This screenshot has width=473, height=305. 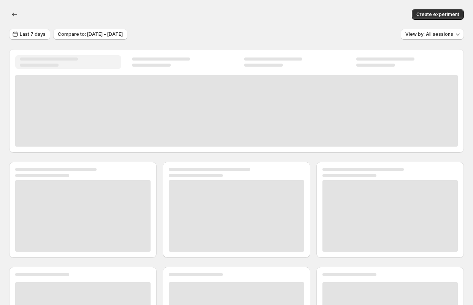 I want to click on span: Last 7 days, so click(x=33, y=34).